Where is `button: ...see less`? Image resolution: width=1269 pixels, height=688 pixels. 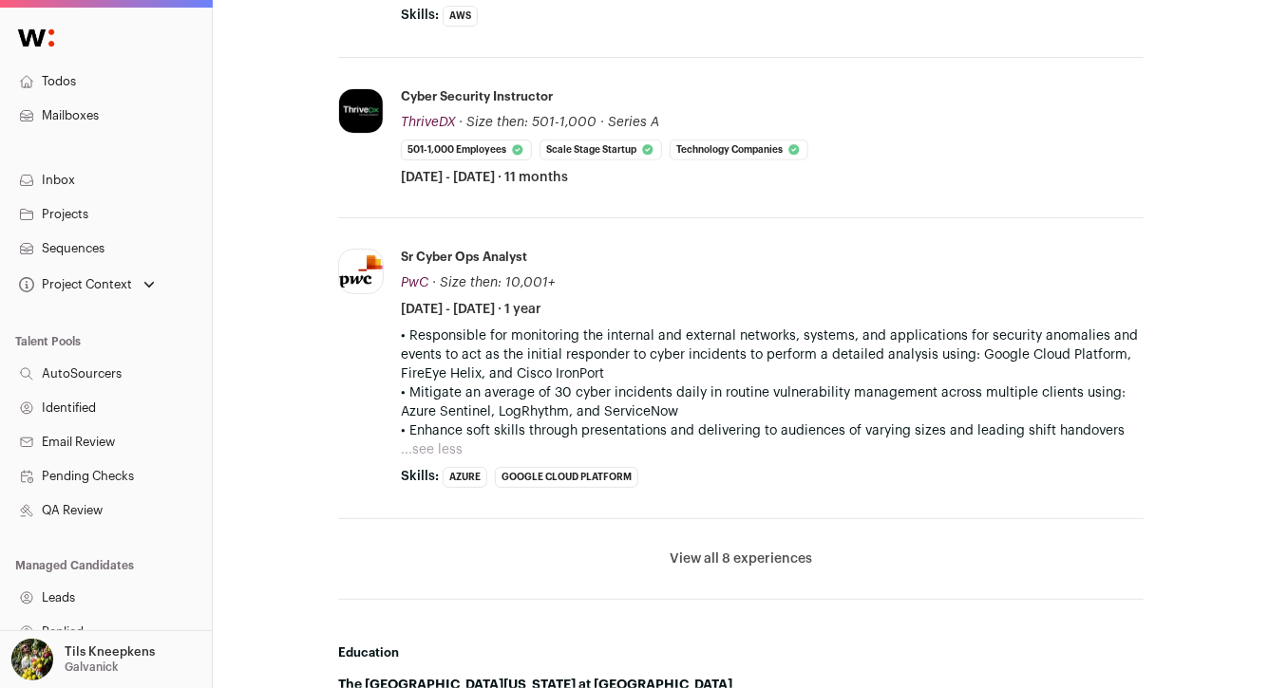
button: ...see less is located at coordinates (431, 450).